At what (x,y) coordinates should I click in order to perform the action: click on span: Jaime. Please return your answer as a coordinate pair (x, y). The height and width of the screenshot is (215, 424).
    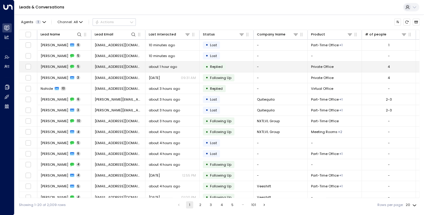
    Looking at the image, I should click on (54, 56).